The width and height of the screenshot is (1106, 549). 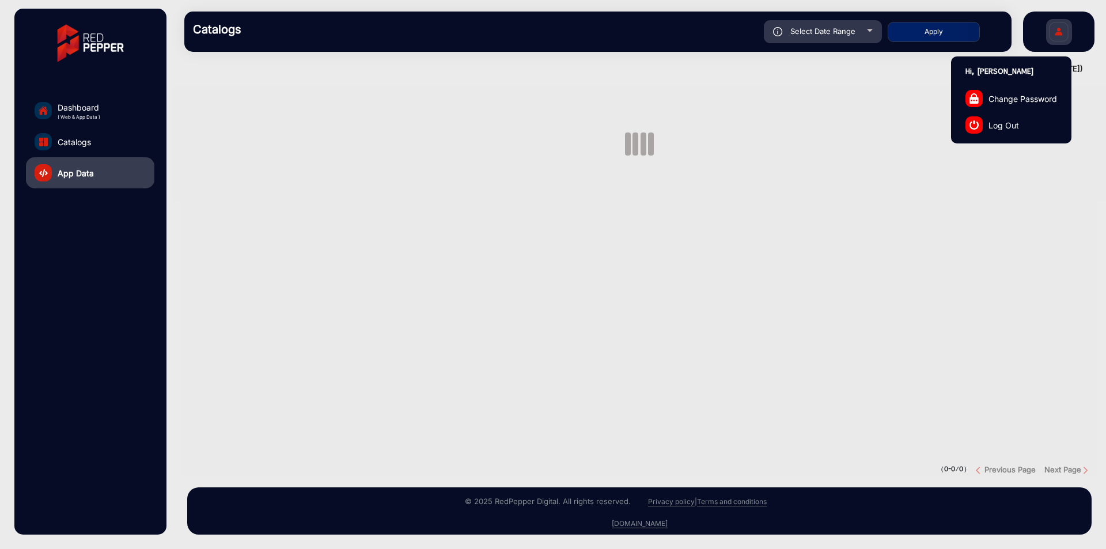 I want to click on img: Next button, so click(x=1086, y=470).